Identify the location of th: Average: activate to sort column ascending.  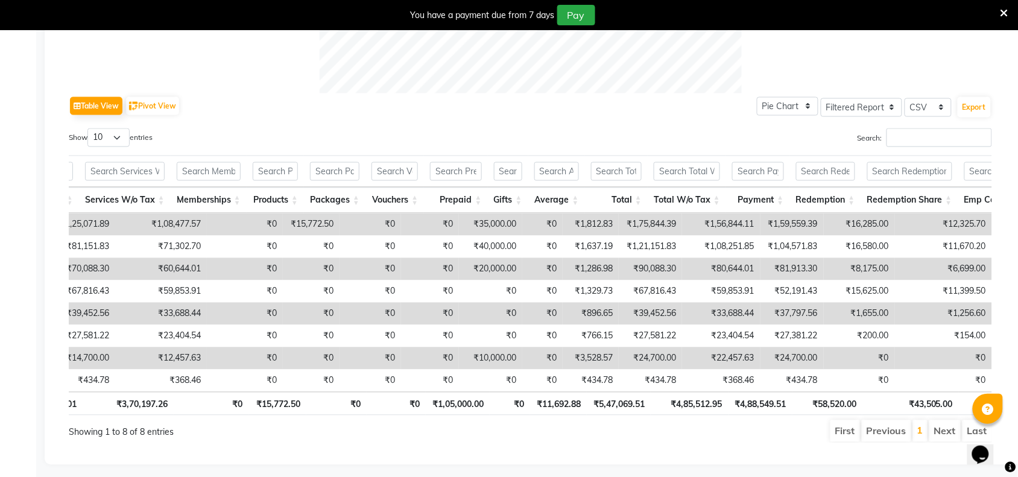
(556, 200).